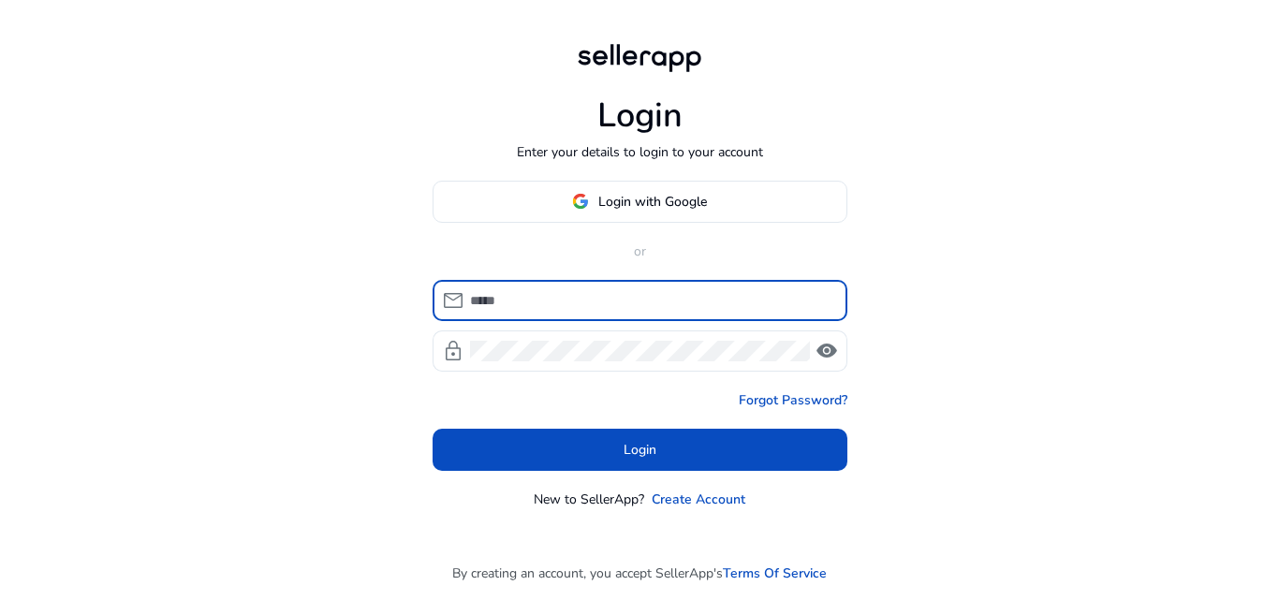 The width and height of the screenshot is (1279, 600). Describe the element at coordinates (653, 201) in the screenshot. I see `span: Login with Google` at that location.